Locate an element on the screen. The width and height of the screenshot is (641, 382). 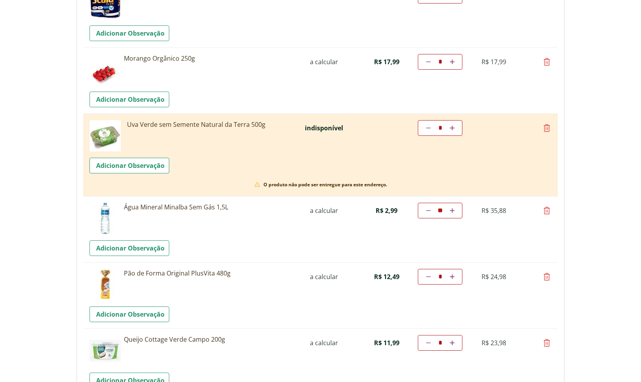
a: Uva Verde sem Semente Natural da Terra 500g is located at coordinates (210, 124).